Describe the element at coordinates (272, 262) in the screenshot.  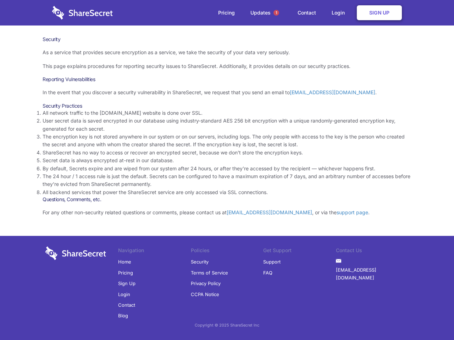
I see `a: Support` at that location.